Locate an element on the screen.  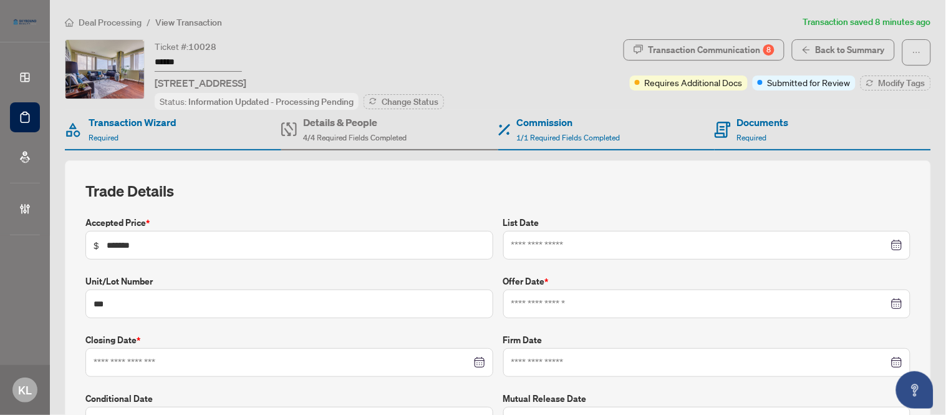
label: Conditional Date is located at coordinates (289, 398).